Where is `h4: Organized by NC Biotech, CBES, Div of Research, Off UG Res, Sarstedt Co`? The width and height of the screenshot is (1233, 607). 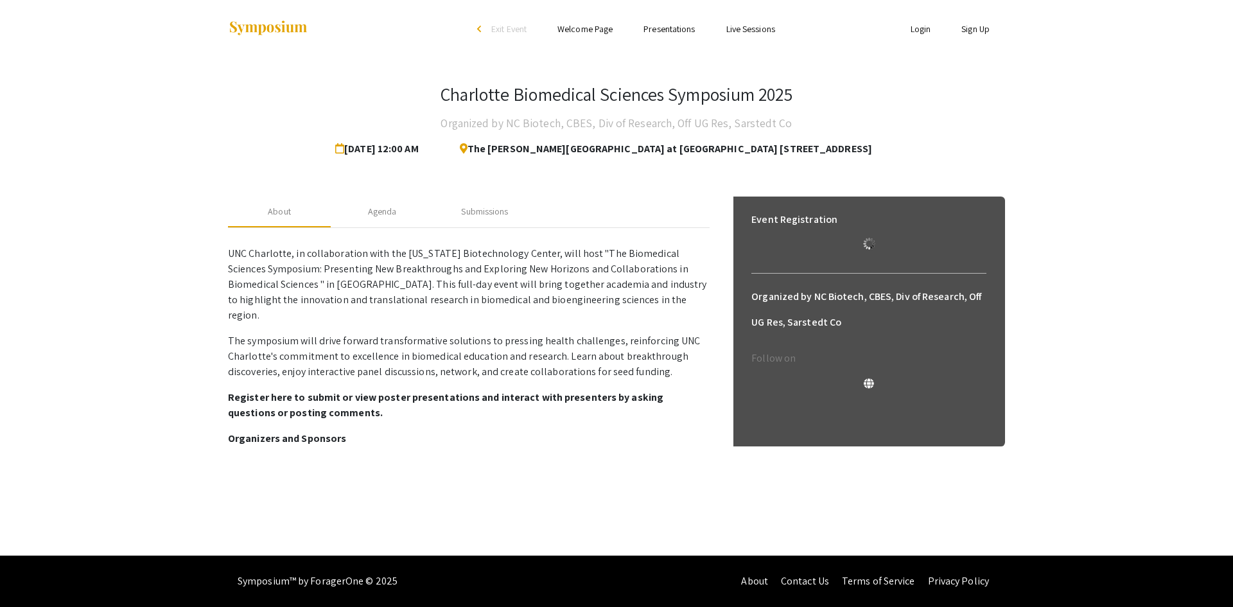 h4: Organized by NC Biotech, CBES, Div of Research, Off UG Res, Sarstedt Co is located at coordinates (616, 123).